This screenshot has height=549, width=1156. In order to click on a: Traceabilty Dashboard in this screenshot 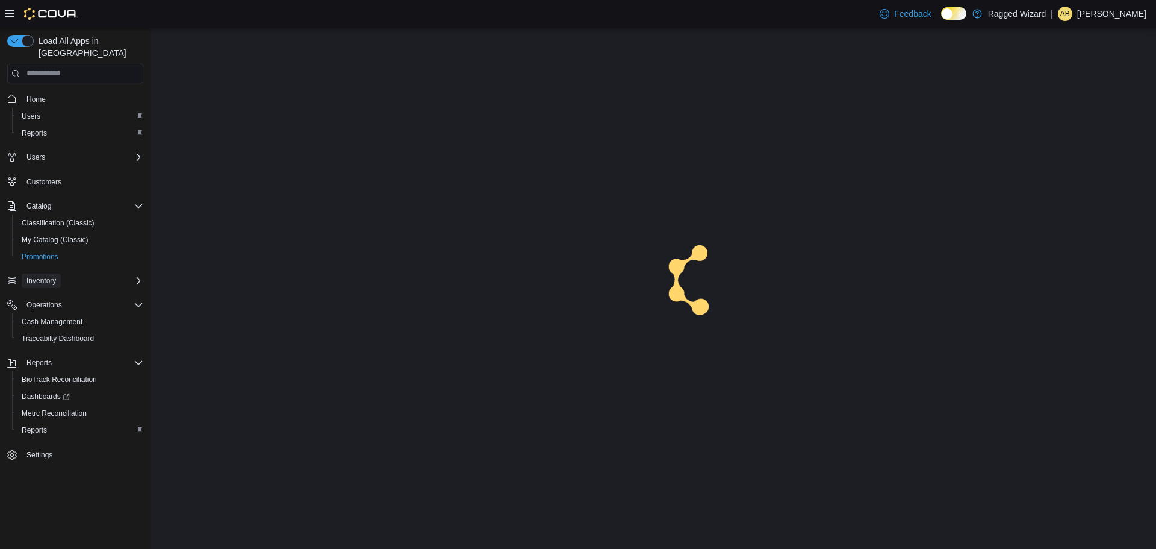, I will do `click(58, 338)`.